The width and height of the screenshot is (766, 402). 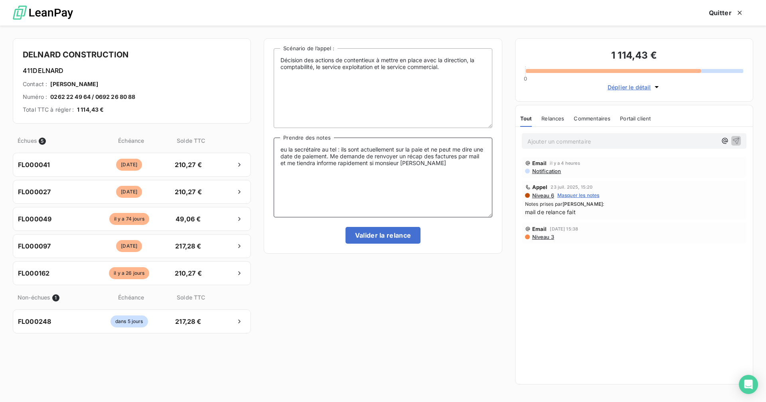 I want to click on button: Valider la relance, so click(x=383, y=235).